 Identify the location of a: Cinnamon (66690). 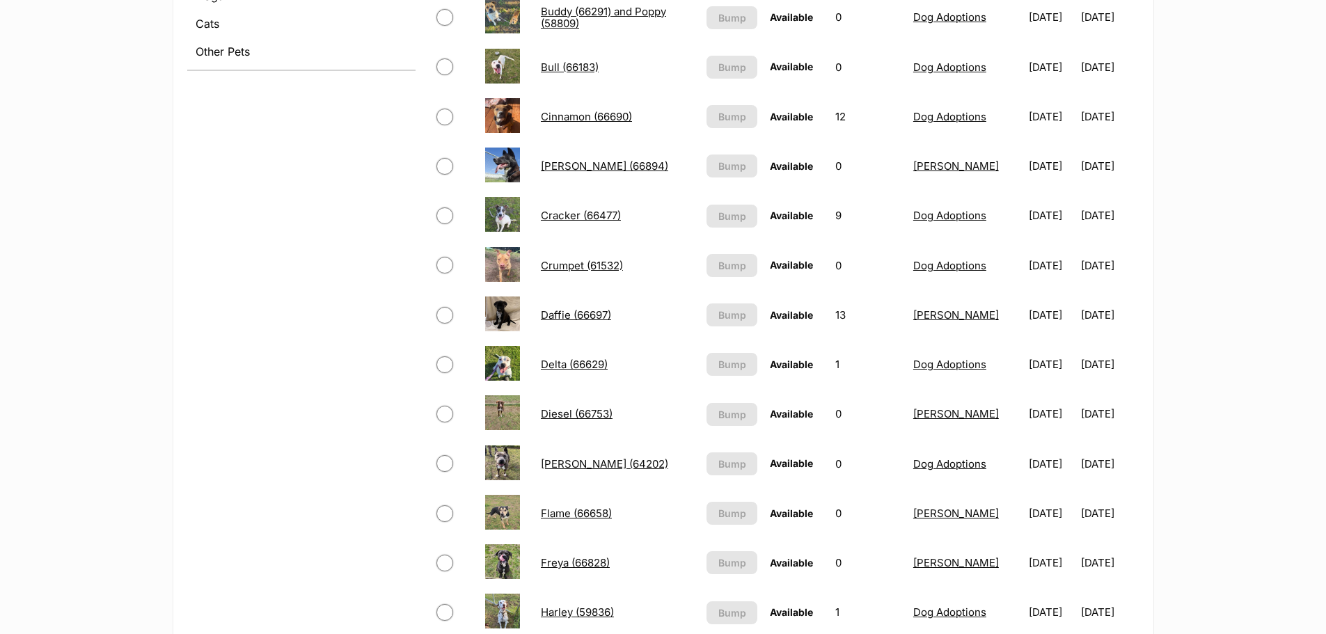
(586, 116).